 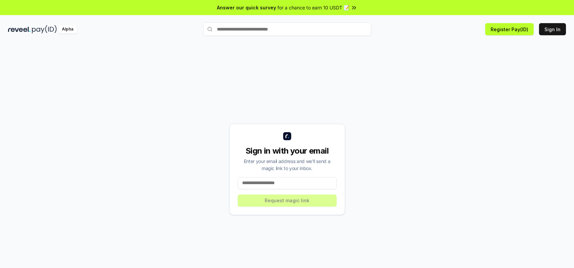 I want to click on div: Sign in with your email, so click(x=287, y=151).